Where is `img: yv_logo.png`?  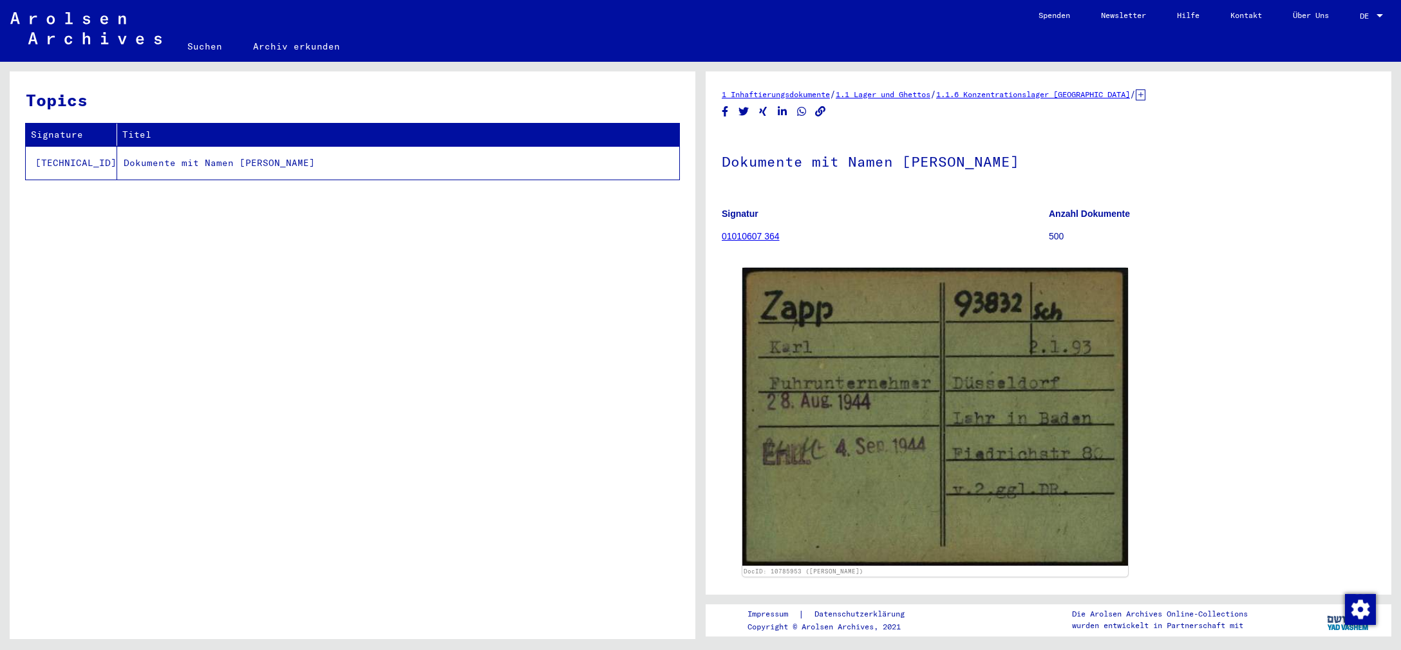
img: yv_logo.png is located at coordinates (1348, 620).